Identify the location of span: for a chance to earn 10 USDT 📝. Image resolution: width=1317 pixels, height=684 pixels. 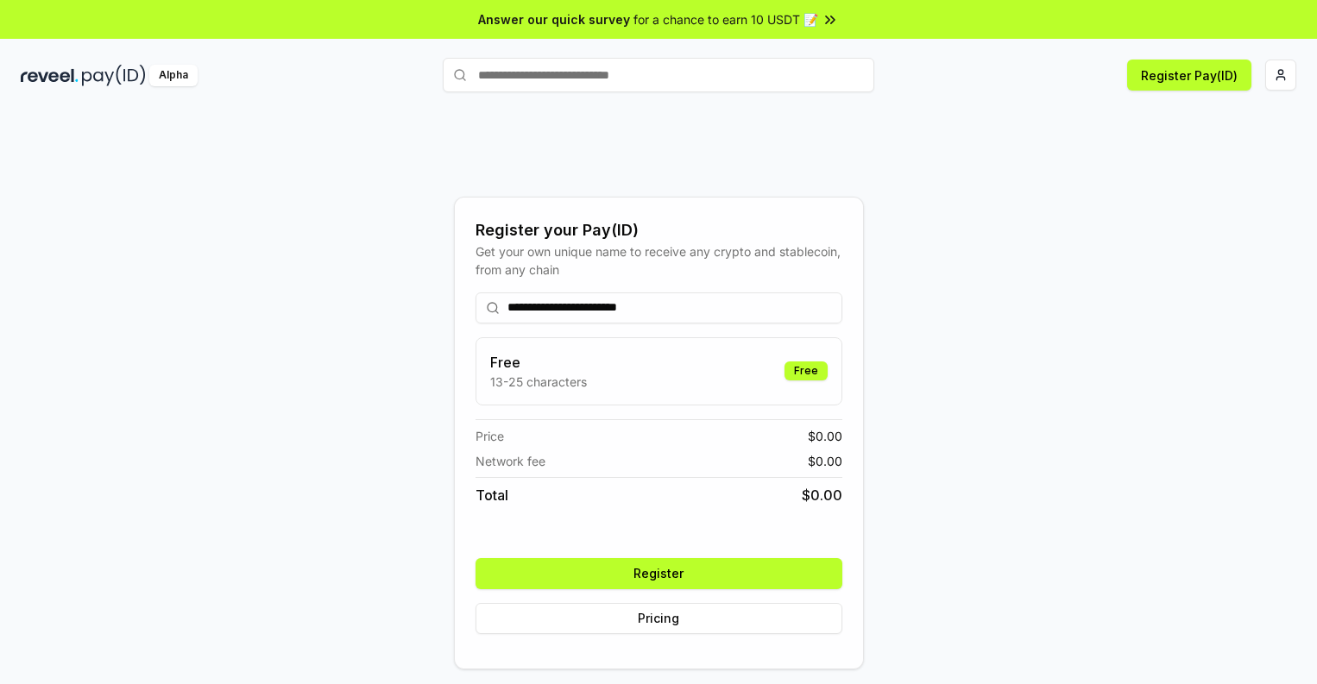
(726, 19).